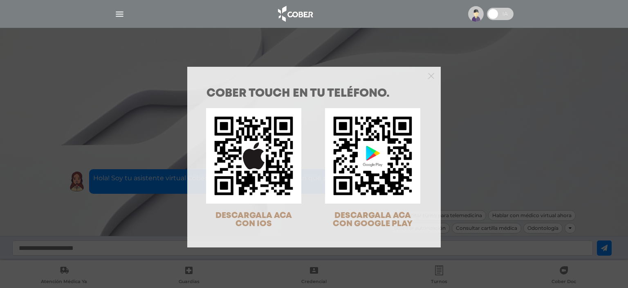 Image resolution: width=628 pixels, height=288 pixels. Describe the element at coordinates (254, 219) in the screenshot. I see `span: DESCARGALA ACA CON IOS` at that location.